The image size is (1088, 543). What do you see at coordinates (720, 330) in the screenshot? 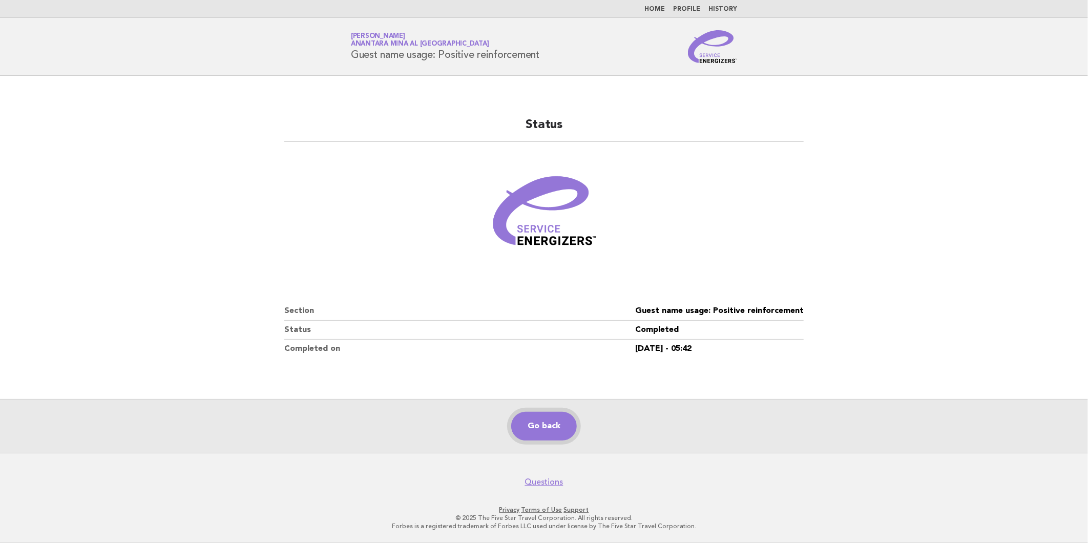
I see `dd: Completed` at bounding box center [720, 330].